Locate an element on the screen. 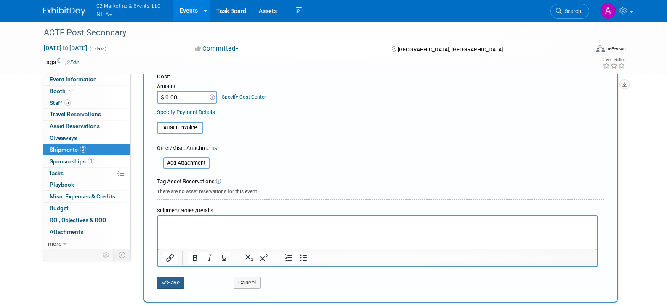 The image size is (667, 308). span: Sponsorships is located at coordinates (72, 161).